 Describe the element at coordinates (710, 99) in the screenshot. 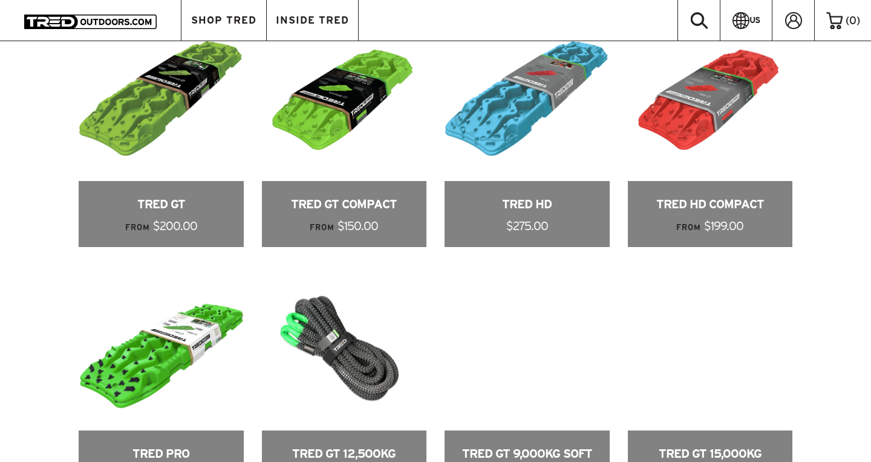

I see `img: TRED HD Compact` at that location.